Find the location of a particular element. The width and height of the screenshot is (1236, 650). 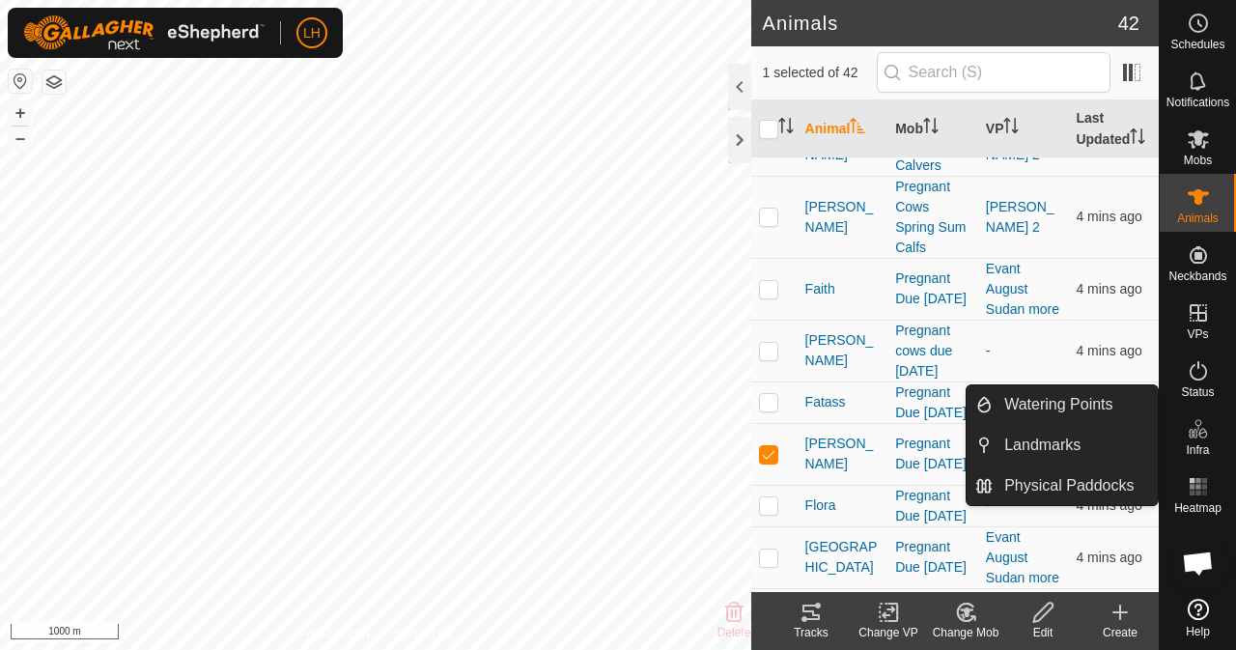

a: Contact Us is located at coordinates (422, 633).